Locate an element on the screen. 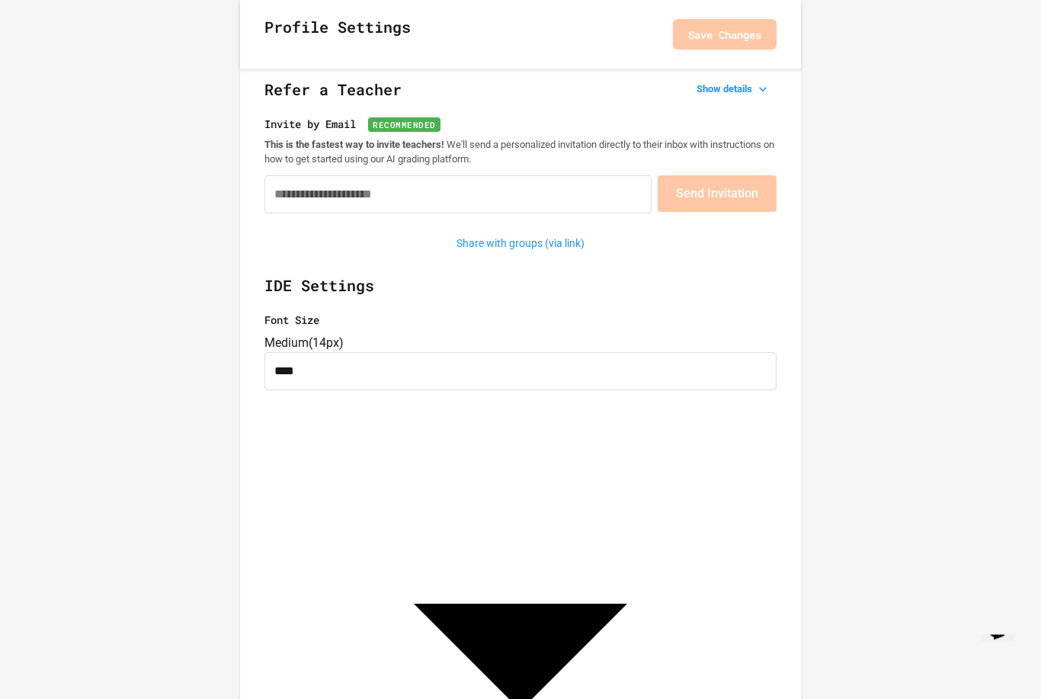  h2: IDE Settings is located at coordinates (520, 293).